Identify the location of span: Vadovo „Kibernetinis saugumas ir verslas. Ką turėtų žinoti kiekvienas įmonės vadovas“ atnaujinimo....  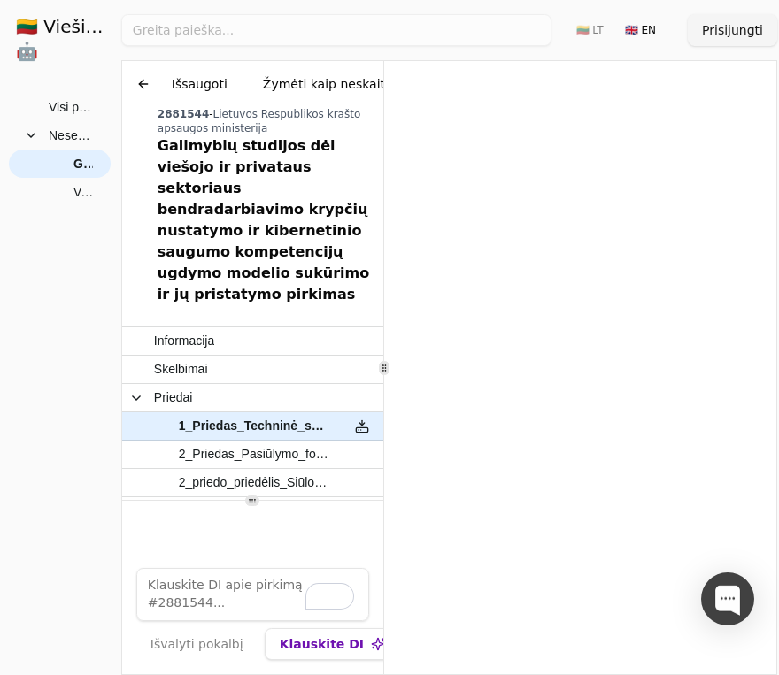
(83, 192).